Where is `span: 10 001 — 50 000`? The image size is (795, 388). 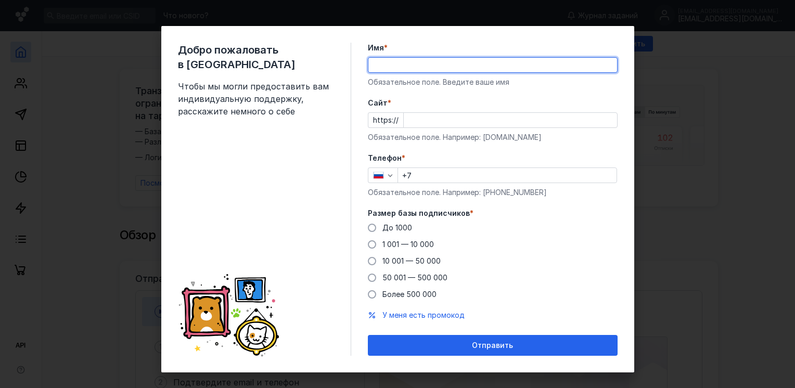
span: 10 001 — 50 000 is located at coordinates (412, 261).